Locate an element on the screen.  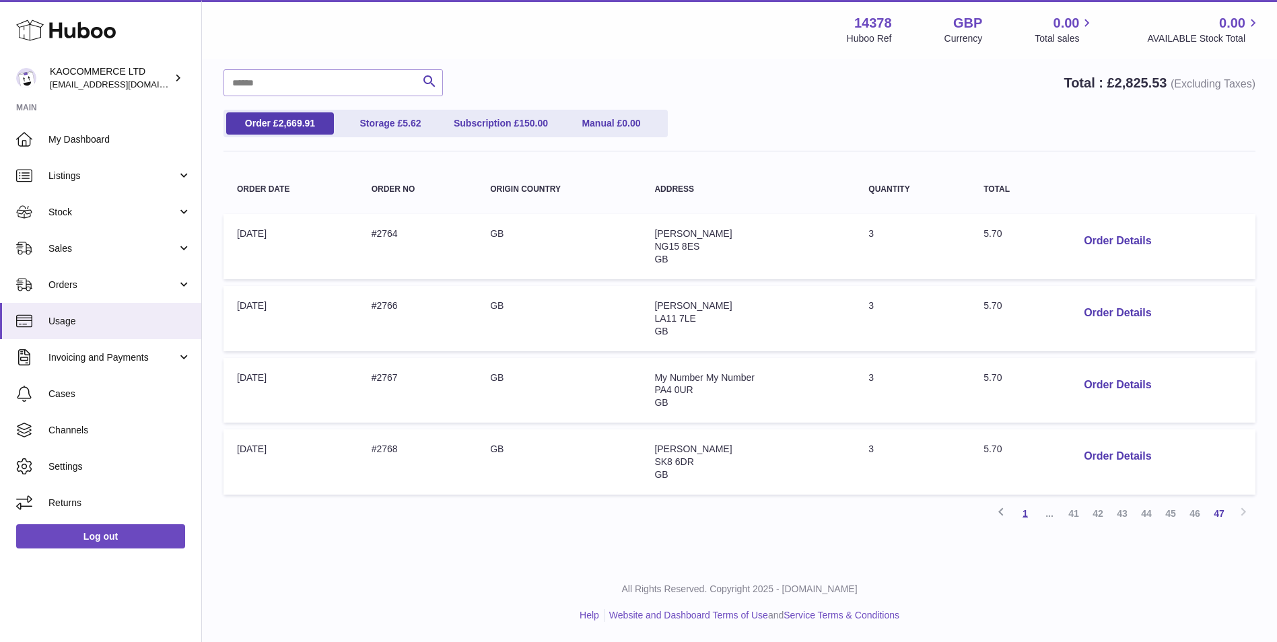
th: Quantity is located at coordinates (912, 189).